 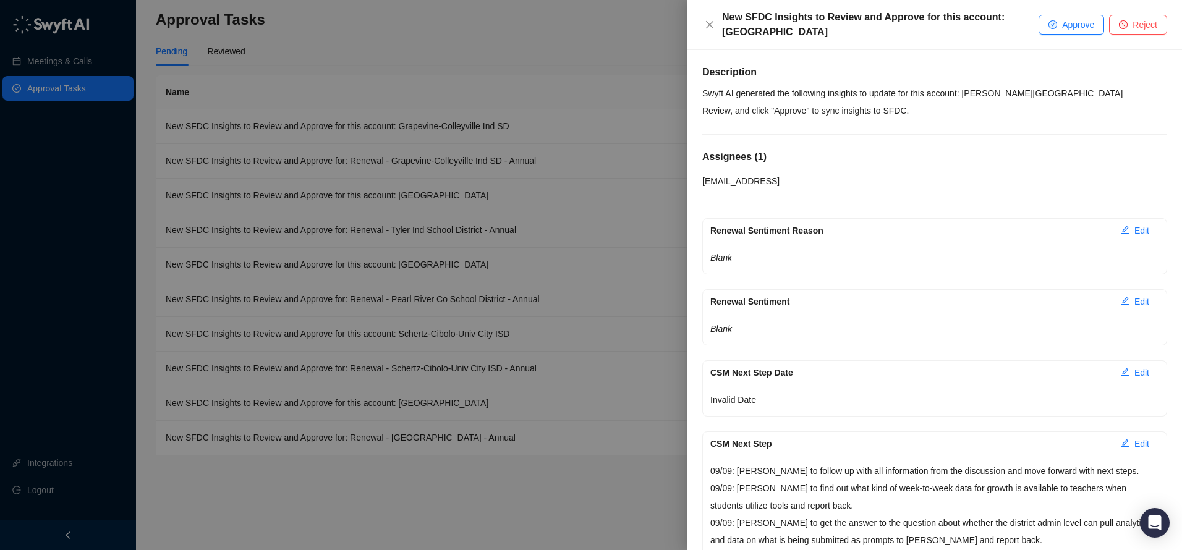 What do you see at coordinates (1071, 25) in the screenshot?
I see `button: Approve` at bounding box center [1071, 25].